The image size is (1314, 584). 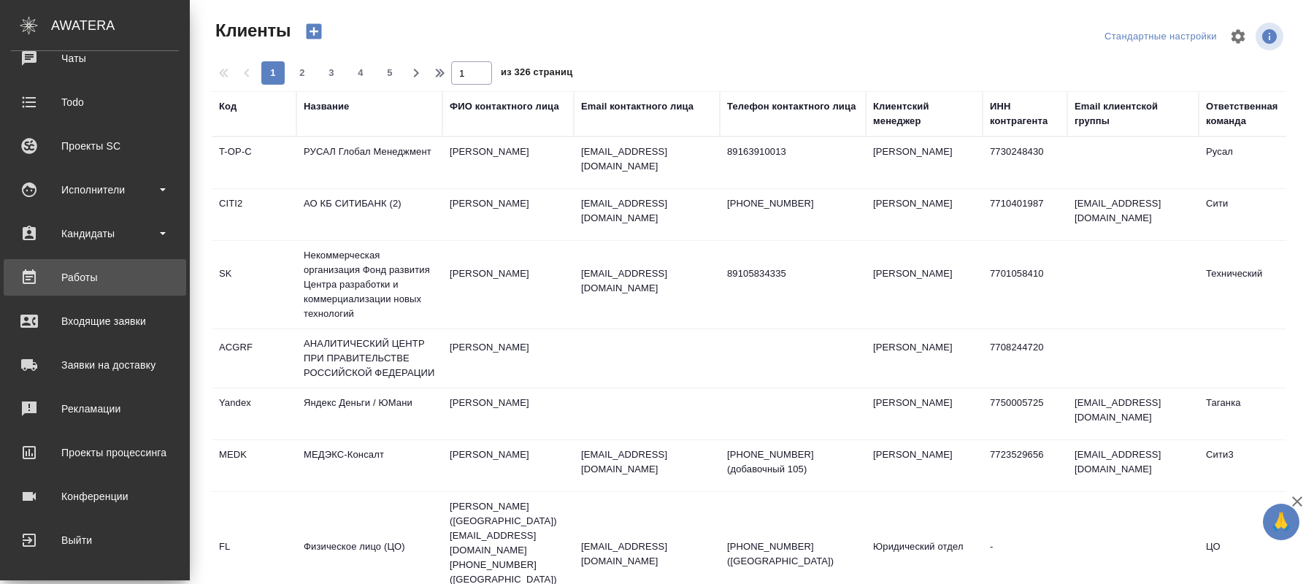 I want to click on div: ИНН контрагента, so click(x=1025, y=114).